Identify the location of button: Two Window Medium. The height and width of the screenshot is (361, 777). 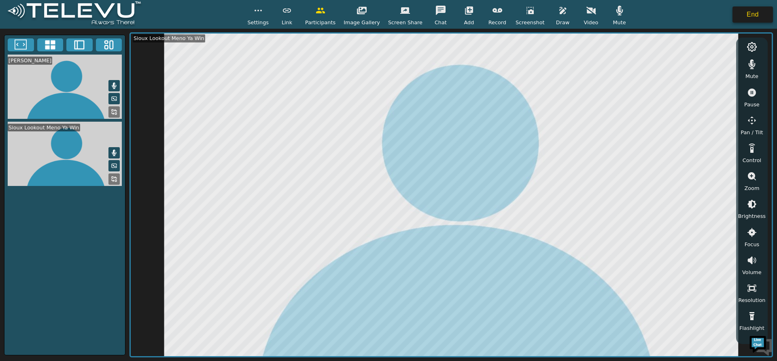
(79, 45).